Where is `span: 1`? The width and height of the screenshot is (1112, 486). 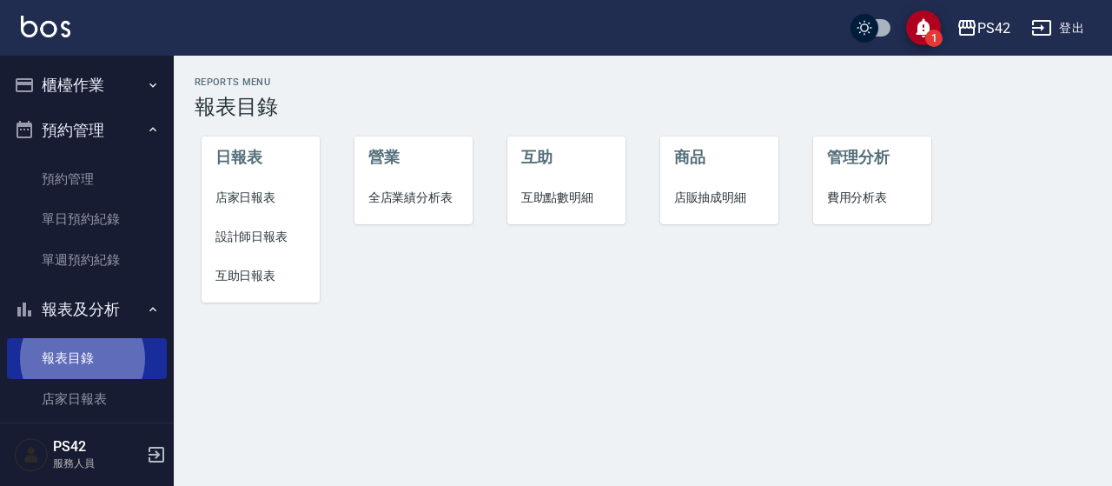
span: 1 is located at coordinates (934, 38).